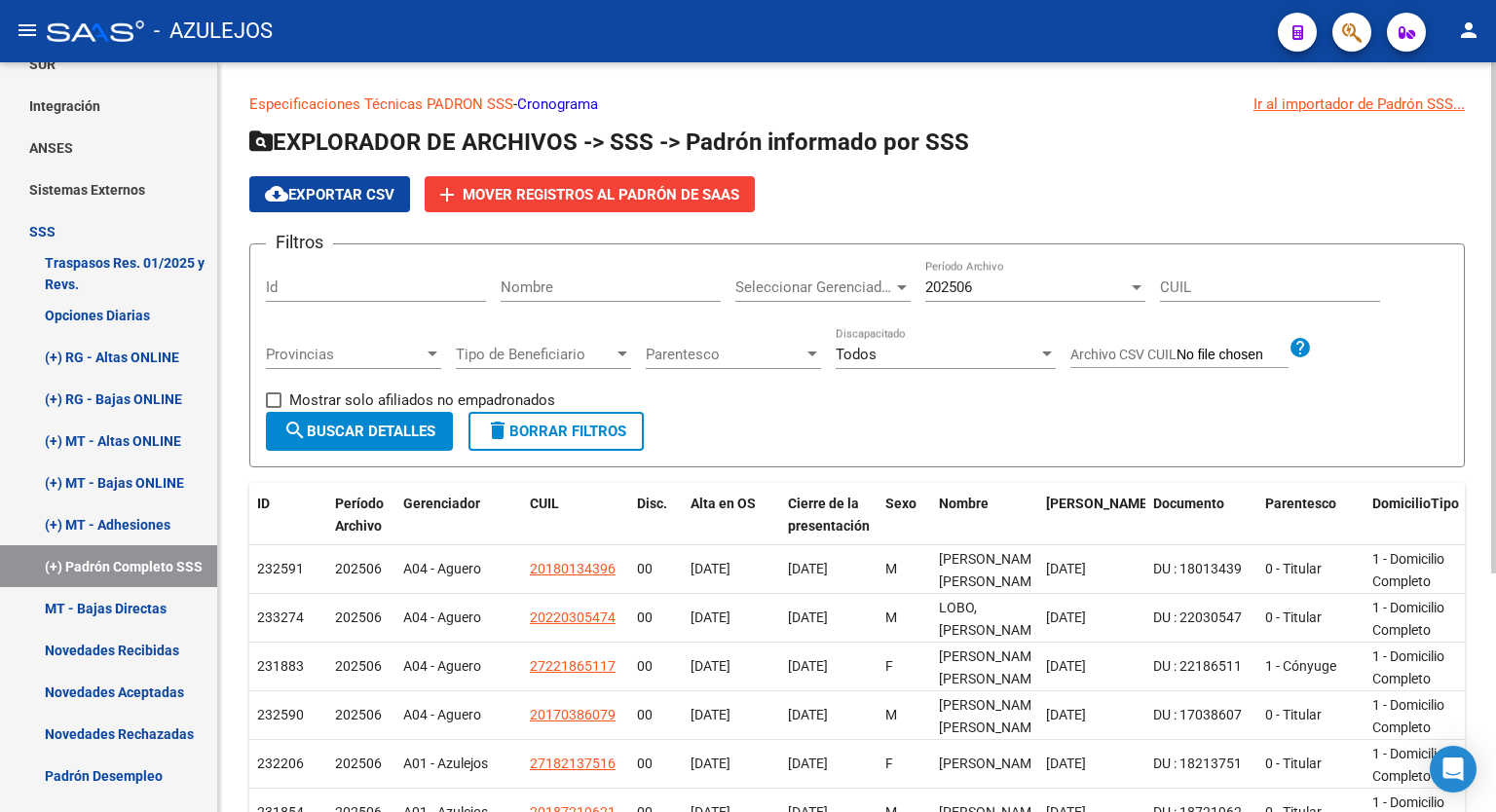  Describe the element at coordinates (1197, 764) in the screenshot. I see `span: DU : 18213751` at that location.